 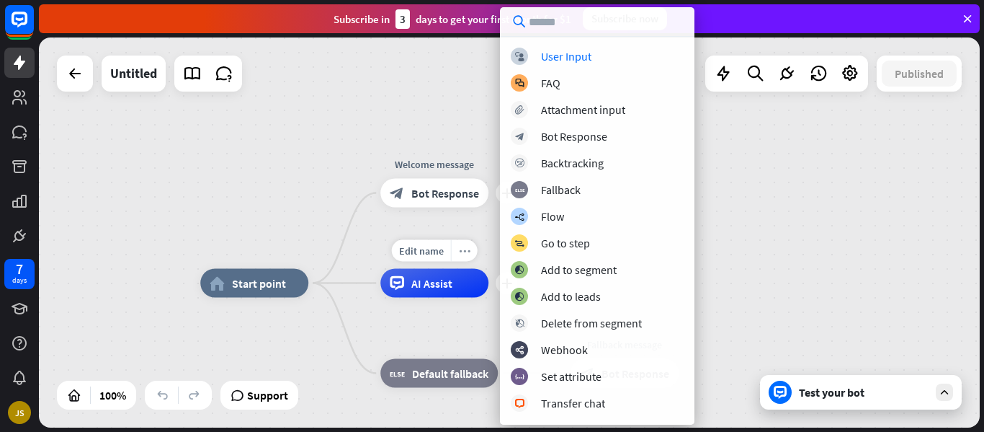 I want to click on div: Bot Response, so click(x=574, y=136).